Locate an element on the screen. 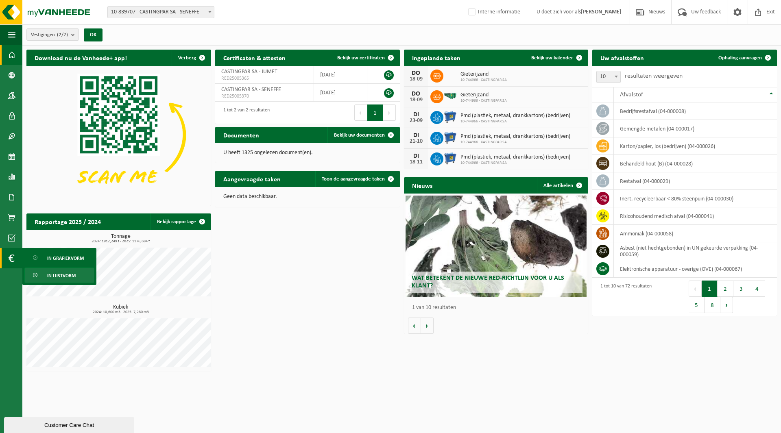 The width and height of the screenshot is (781, 433). p: Geen data beschikbaar. is located at coordinates (308, 197).